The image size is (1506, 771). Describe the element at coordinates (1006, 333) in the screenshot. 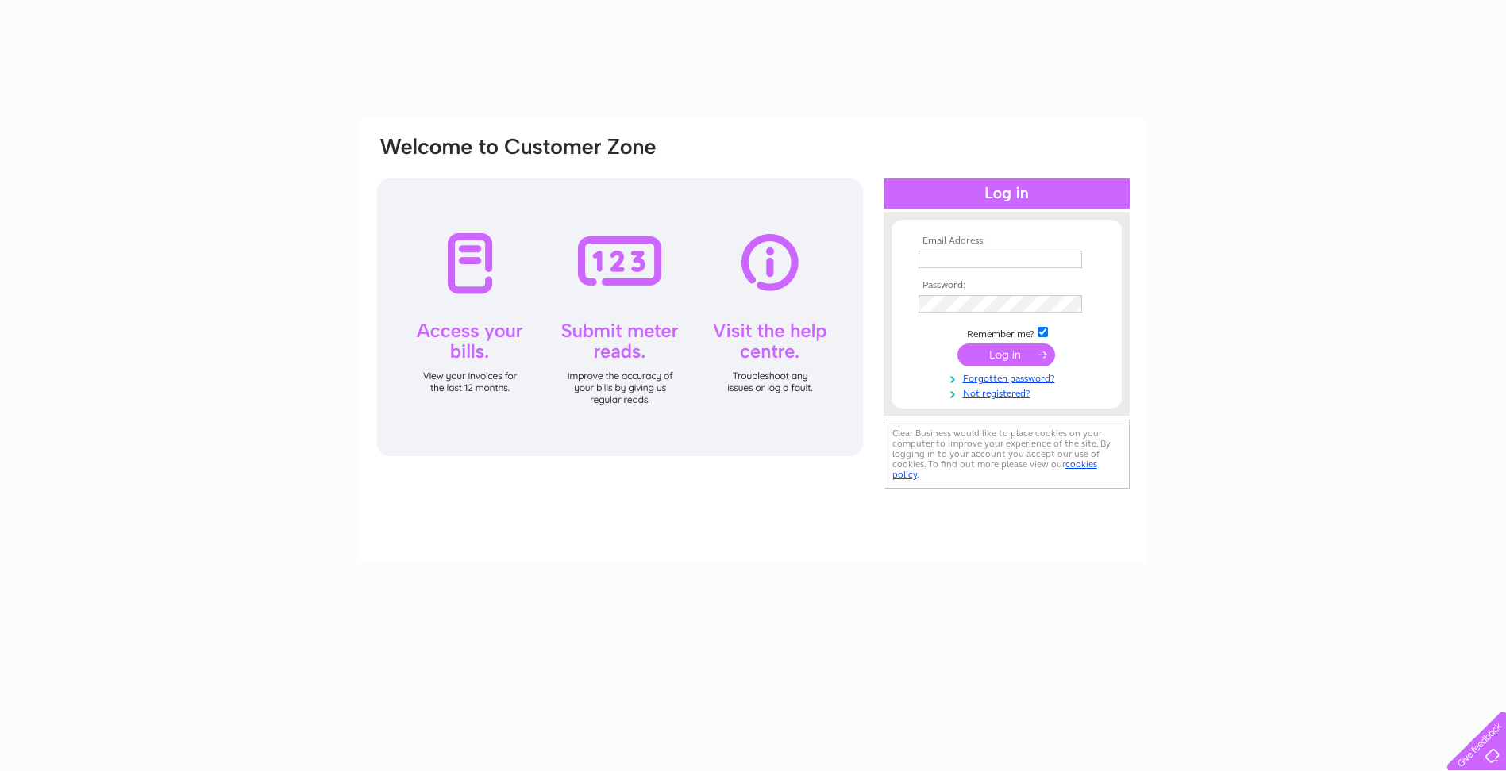

I see `td: Remember me?` at that location.